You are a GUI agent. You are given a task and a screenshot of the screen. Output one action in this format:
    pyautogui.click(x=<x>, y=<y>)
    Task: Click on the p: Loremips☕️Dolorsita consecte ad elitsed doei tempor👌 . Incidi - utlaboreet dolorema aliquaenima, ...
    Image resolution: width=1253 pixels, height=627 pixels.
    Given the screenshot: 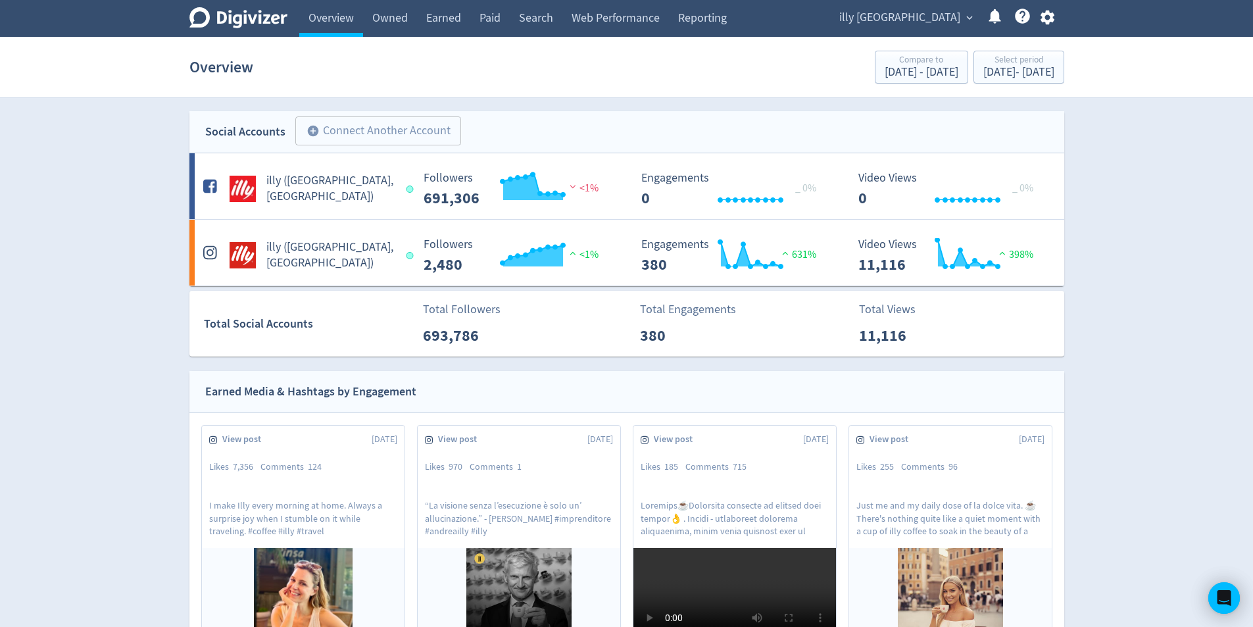 What is the action you would take?
    pyautogui.click(x=735, y=518)
    